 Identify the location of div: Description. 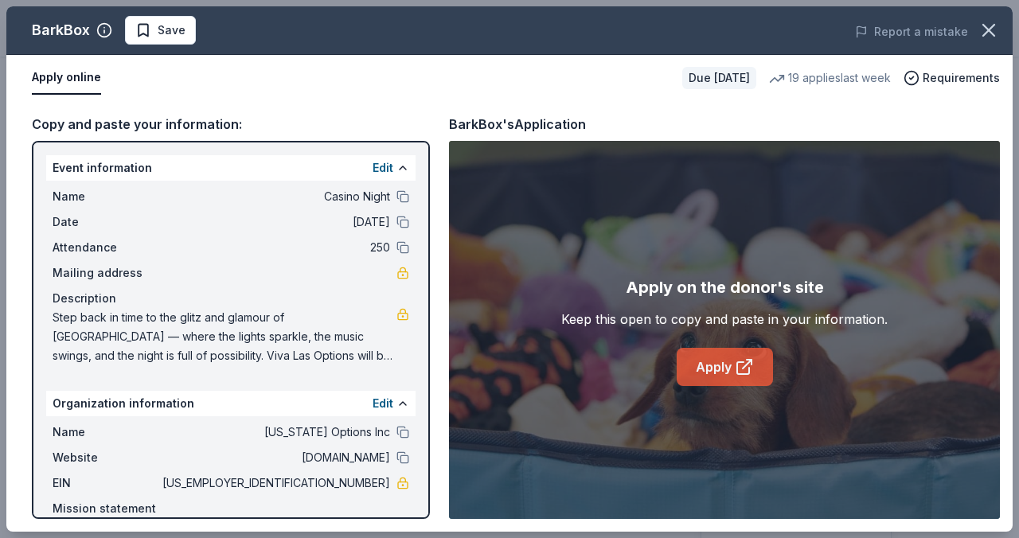
(231, 299).